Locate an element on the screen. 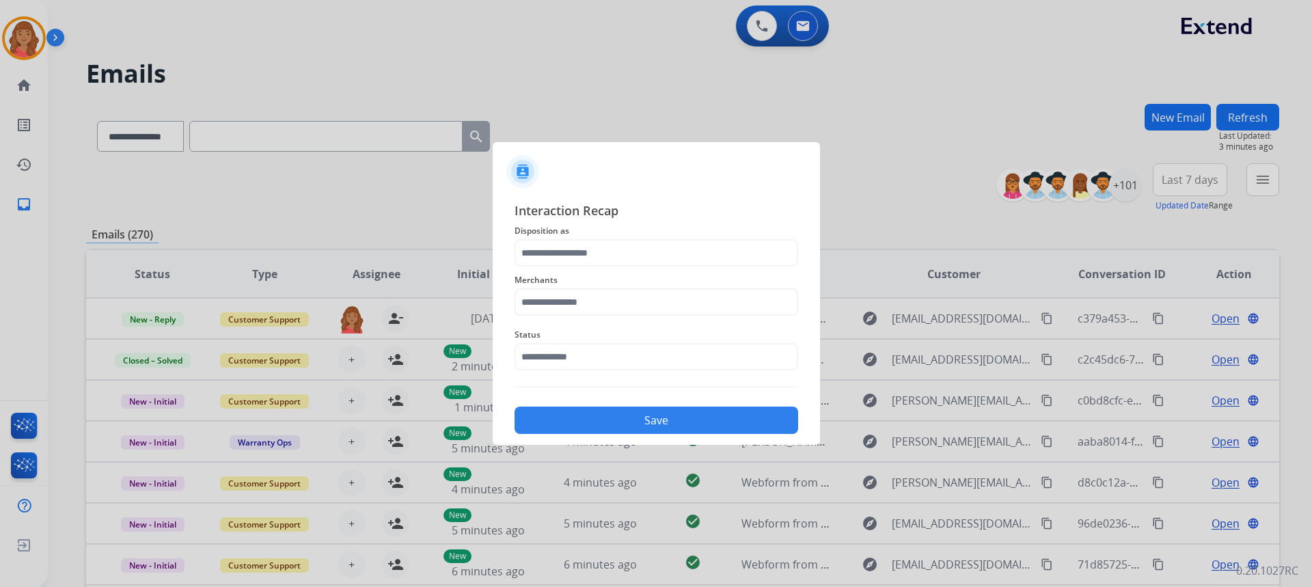 This screenshot has width=1312, height=587. img: contactIcon is located at coordinates (523, 172).